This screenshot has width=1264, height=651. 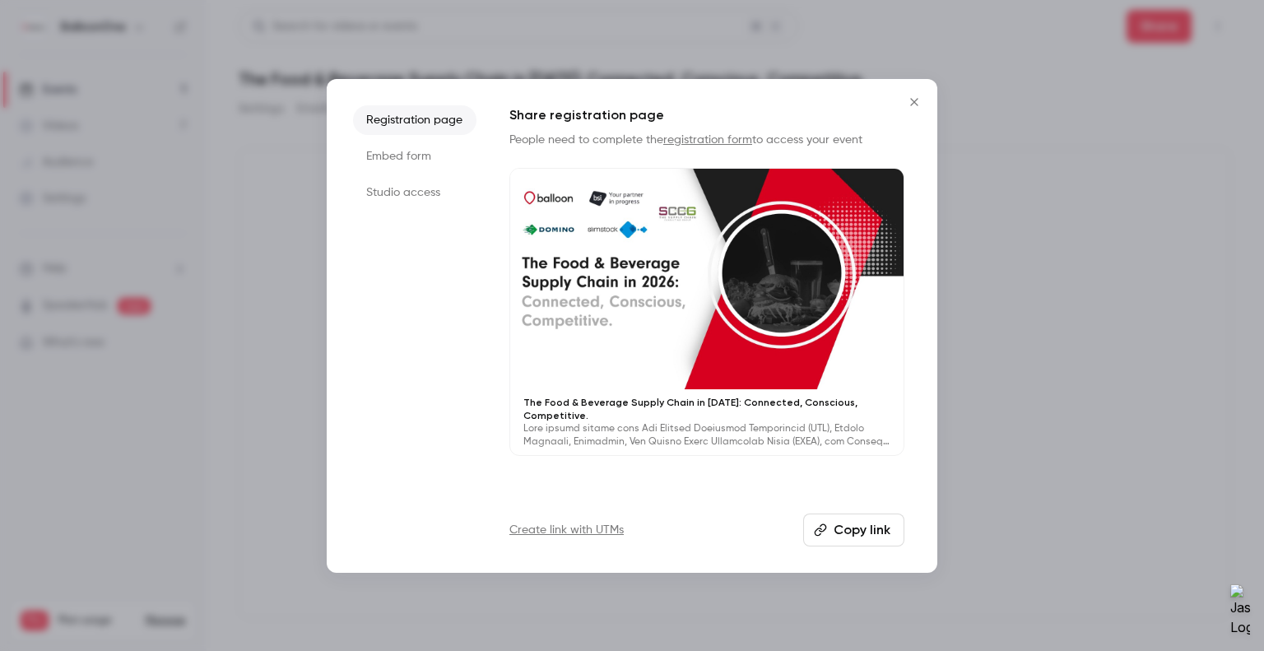 What do you see at coordinates (415, 120) in the screenshot?
I see `li: Registration page` at bounding box center [415, 120].